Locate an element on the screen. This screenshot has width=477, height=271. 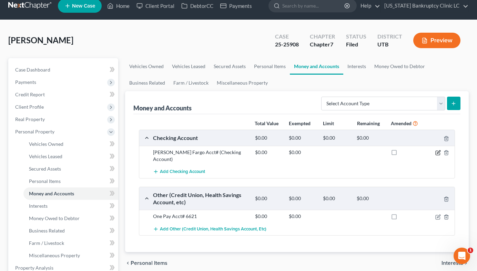
span: Credit Report is located at coordinates (30, 94).